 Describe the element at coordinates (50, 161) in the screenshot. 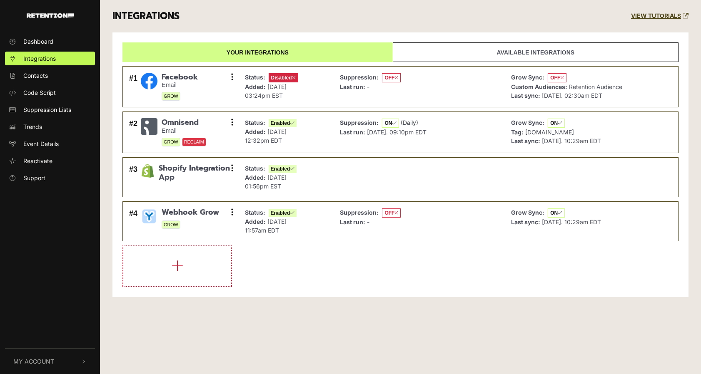

I see `a: Reactivate` at that location.